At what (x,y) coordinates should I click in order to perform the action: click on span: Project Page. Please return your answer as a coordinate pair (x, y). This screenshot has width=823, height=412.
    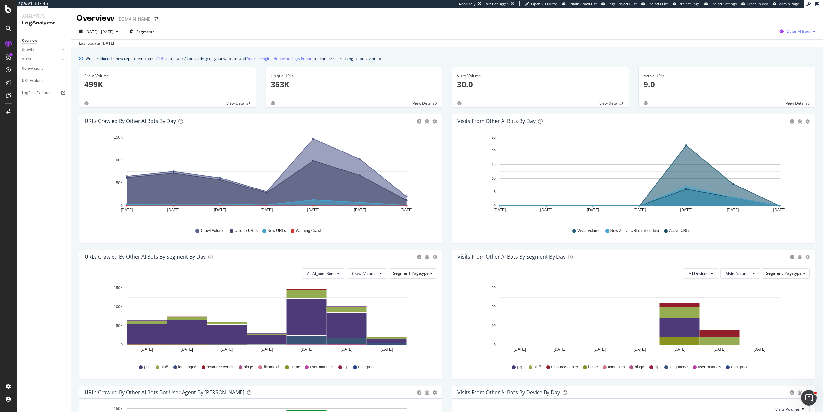
    Looking at the image, I should click on (689, 4).